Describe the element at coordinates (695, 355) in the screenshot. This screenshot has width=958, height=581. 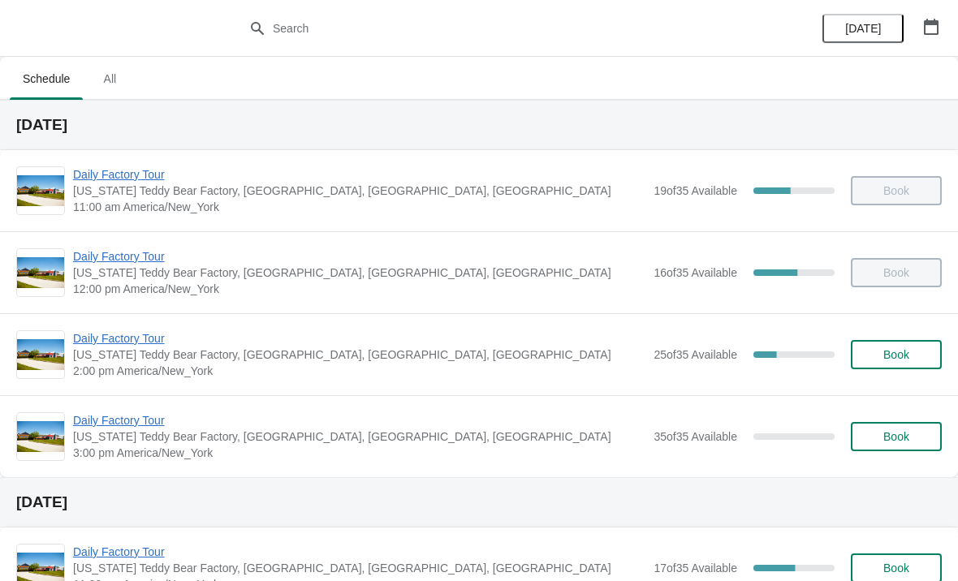
I see `span: 25 of 35 Available` at that location.